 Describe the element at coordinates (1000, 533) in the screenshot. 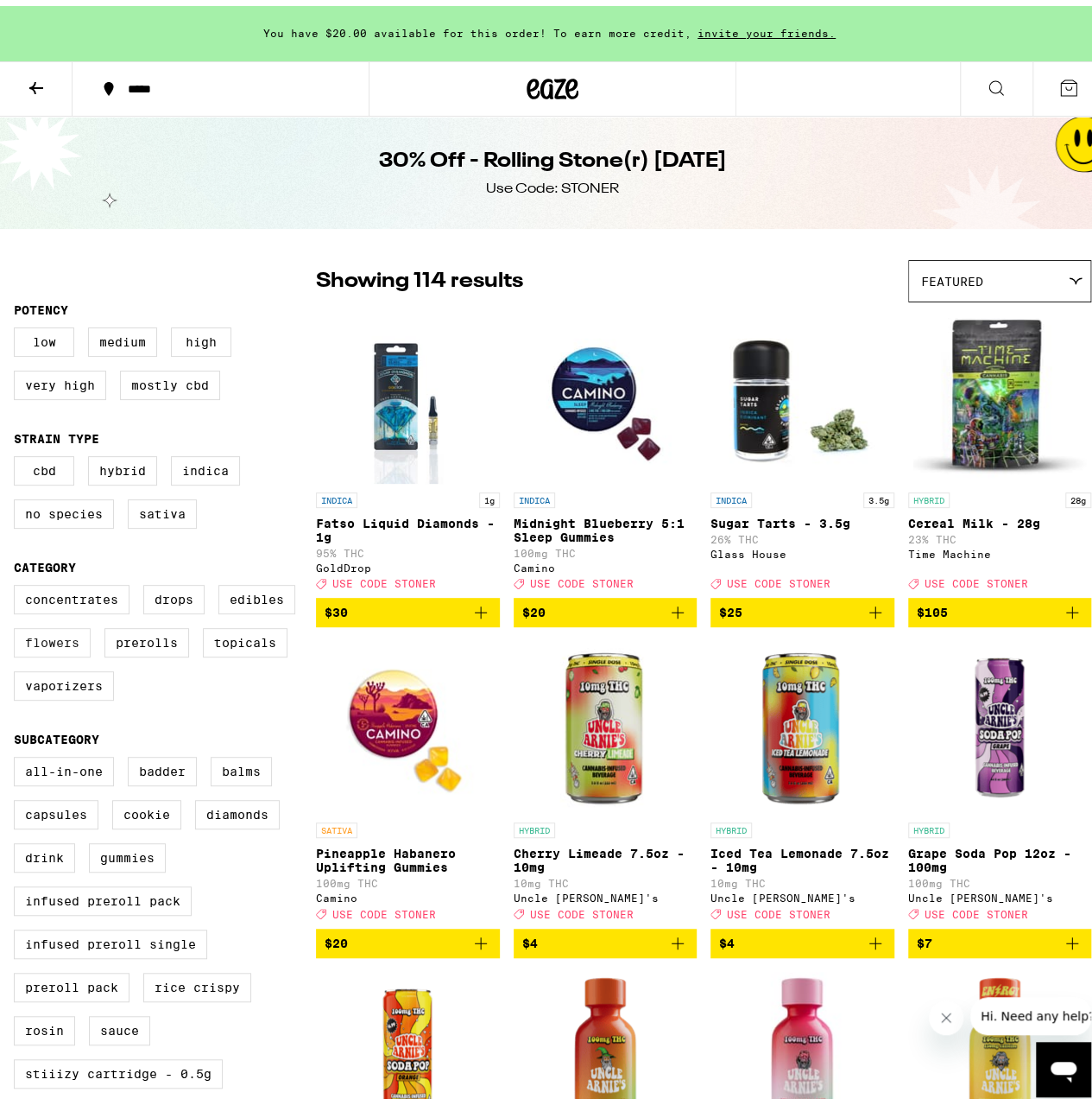

I see `p: 23% THC` at that location.